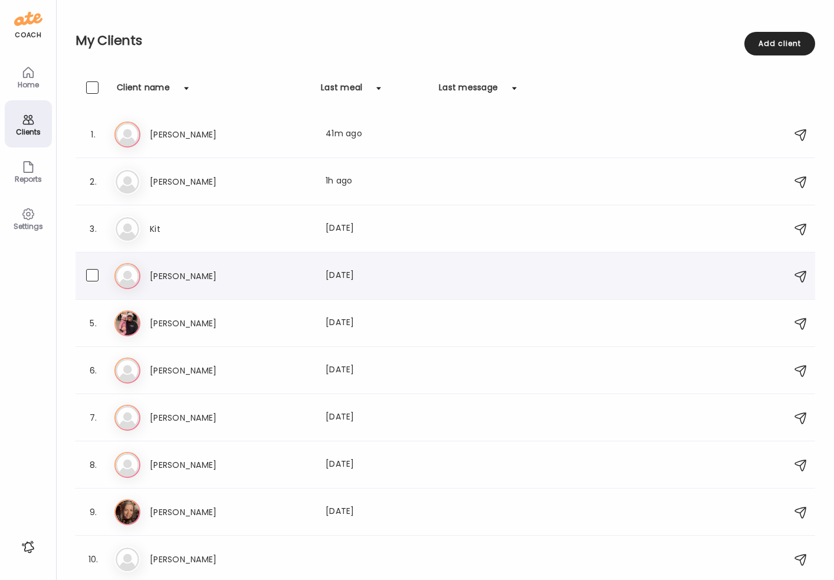 This screenshot has width=834, height=580. What do you see at coordinates (445, 41) in the screenshot?
I see `h2: My Clients` at bounding box center [445, 41].